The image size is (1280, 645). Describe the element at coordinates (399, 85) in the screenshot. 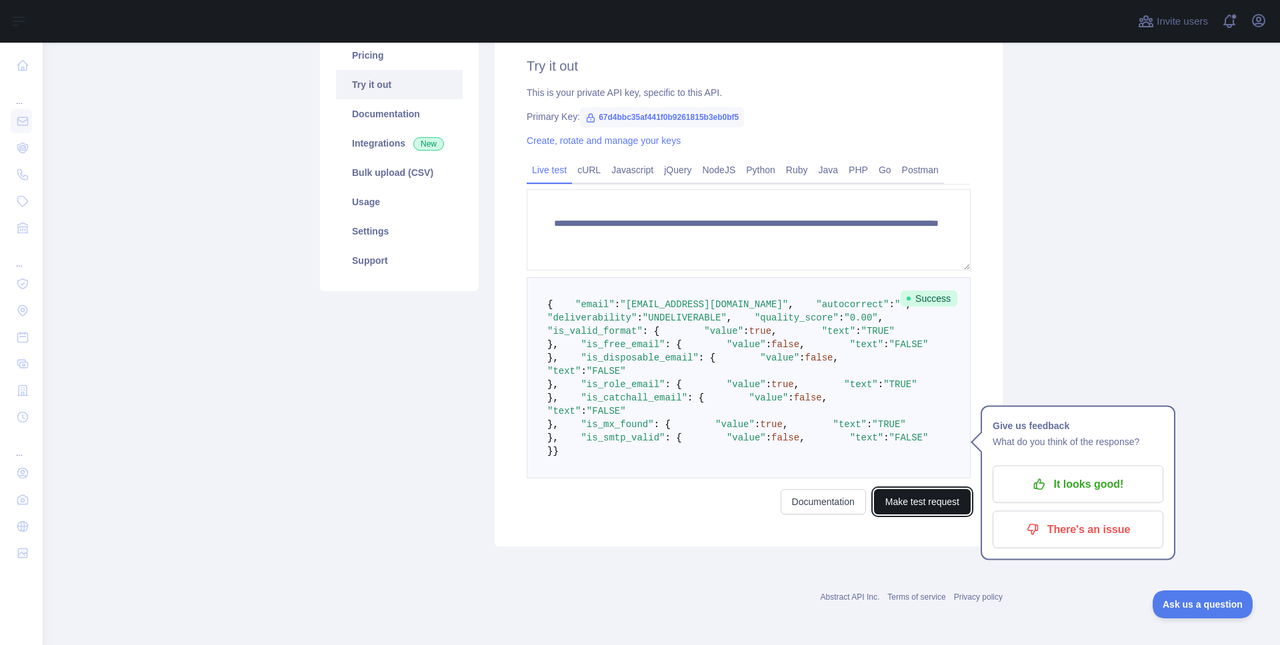

I see `a: Try it out` at that location.